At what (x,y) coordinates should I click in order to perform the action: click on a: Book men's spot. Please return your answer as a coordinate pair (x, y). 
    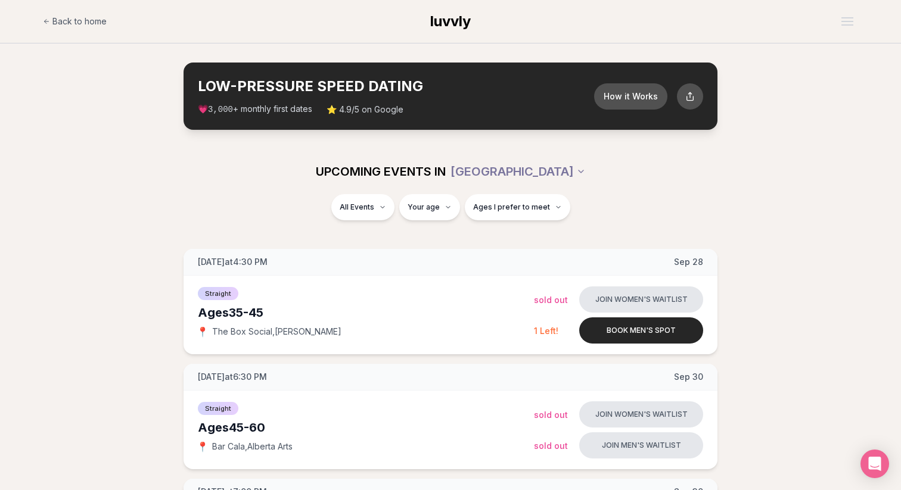
    Looking at the image, I should click on (641, 331).